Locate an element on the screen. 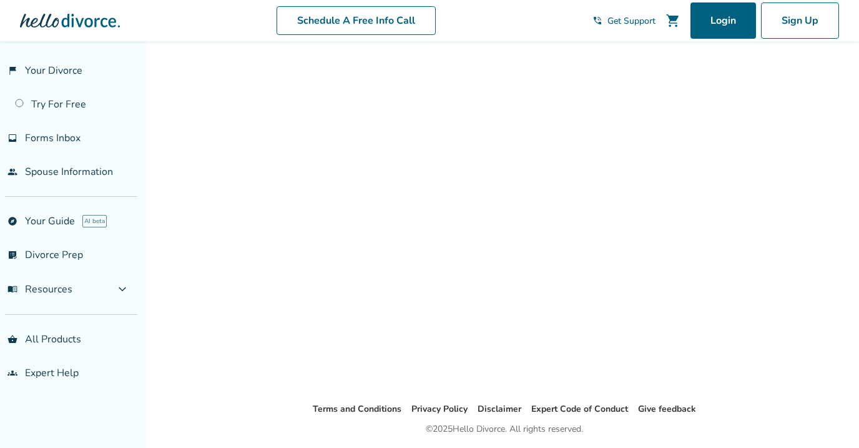 The image size is (859, 448). span: flag_2 is located at coordinates (12, 71).